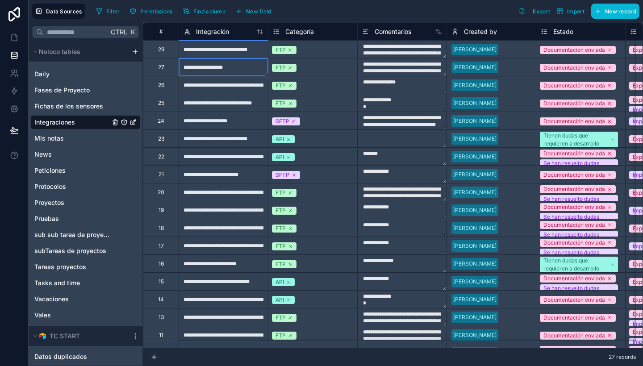  Describe the element at coordinates (161, 85) in the screenshot. I see `div: 26` at that location.